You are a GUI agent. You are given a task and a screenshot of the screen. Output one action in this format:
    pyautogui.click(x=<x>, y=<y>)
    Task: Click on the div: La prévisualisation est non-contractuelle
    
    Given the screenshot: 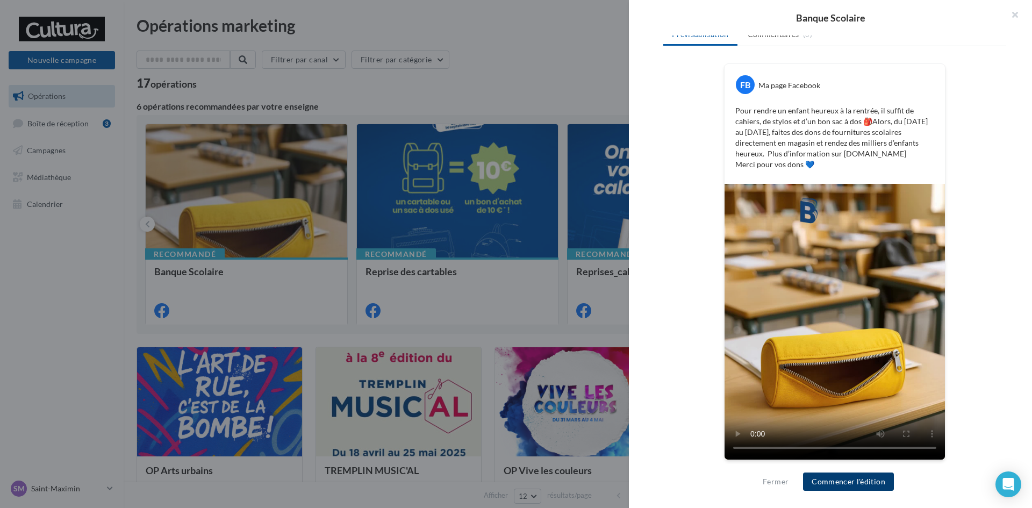 What is the action you would take?
    pyautogui.click(x=834, y=467)
    